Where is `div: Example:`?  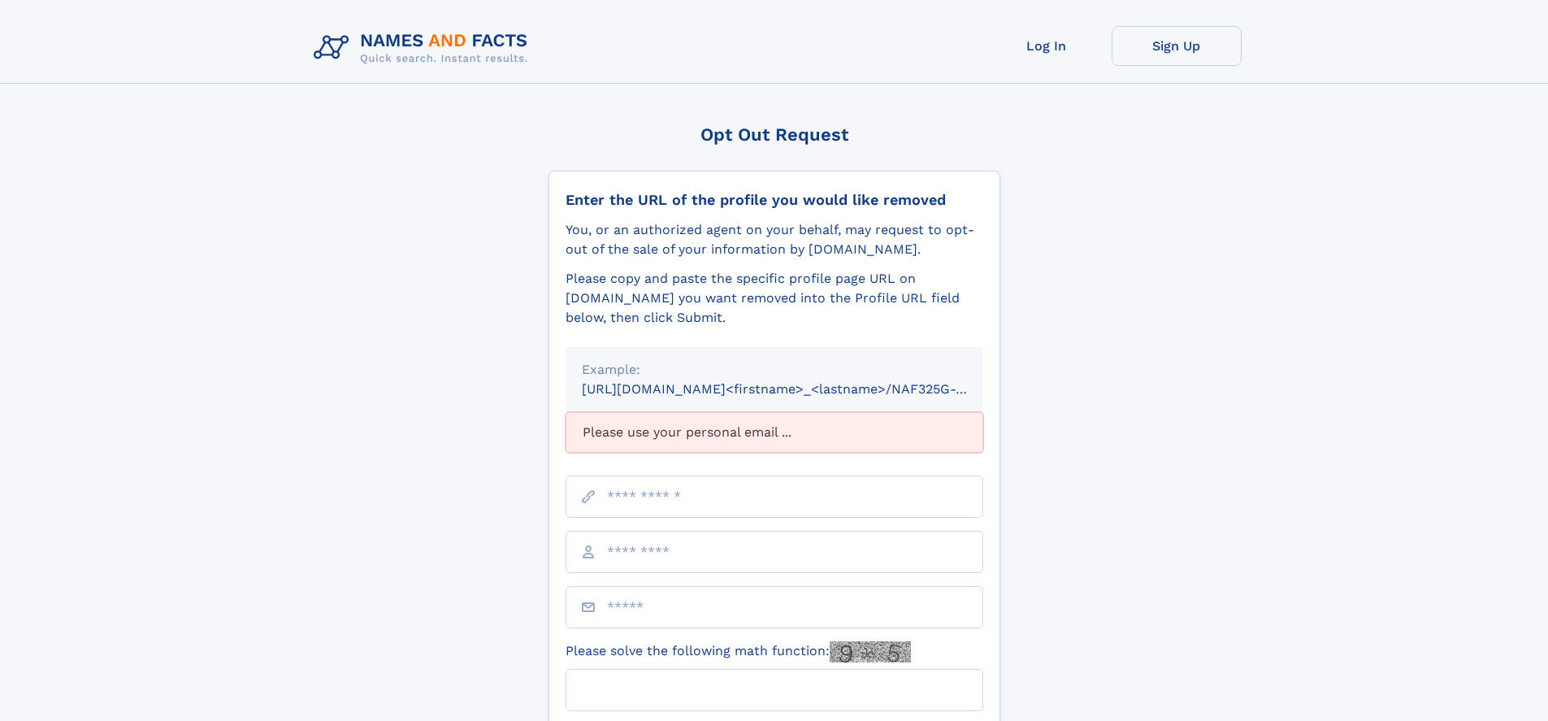 div: Example: is located at coordinates (774, 370).